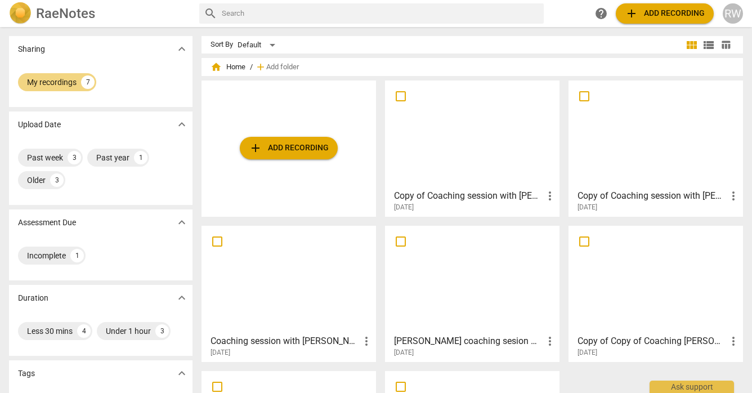 The height and width of the screenshot is (393, 752). I want to click on span: view_module, so click(691, 45).